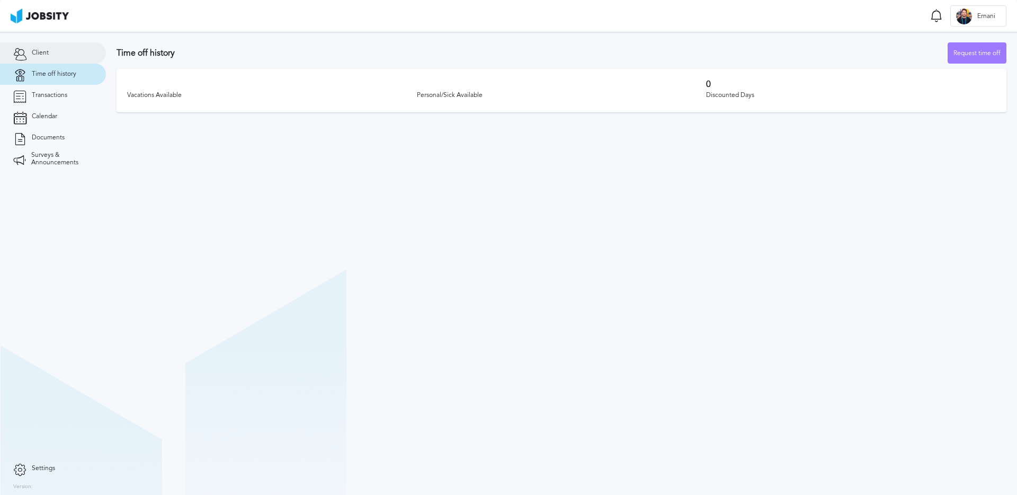  What do you see at coordinates (850, 95) in the screenshot?
I see `div: Discounted Days` at bounding box center [850, 95].